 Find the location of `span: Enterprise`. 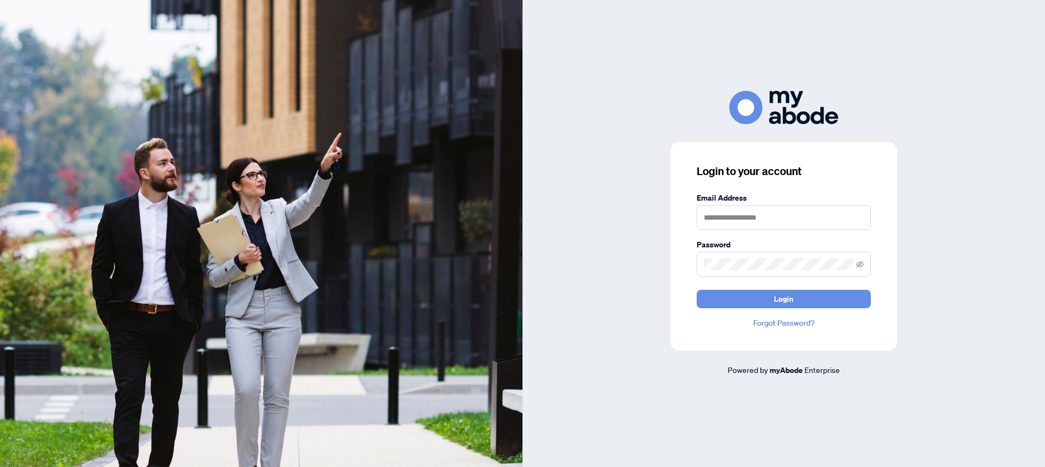

span: Enterprise is located at coordinates (822, 370).